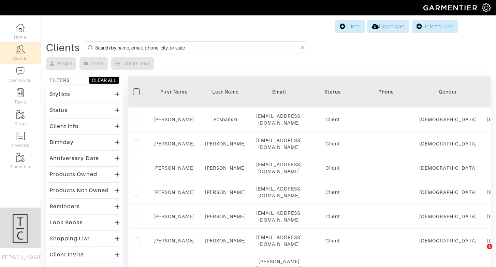 Image resolution: width=496 pixels, height=267 pixels. Describe the element at coordinates (225, 119) in the screenshot. I see `a: Posnanski` at that location.